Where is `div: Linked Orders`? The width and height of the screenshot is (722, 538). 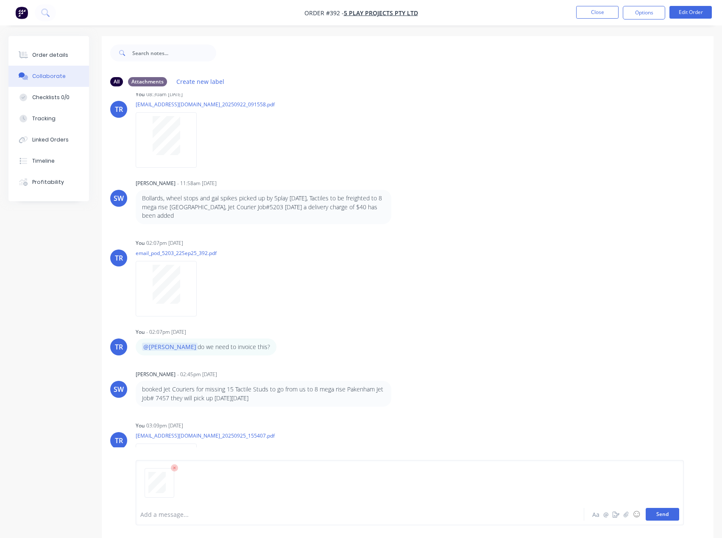 div: Linked Orders is located at coordinates (50, 140).